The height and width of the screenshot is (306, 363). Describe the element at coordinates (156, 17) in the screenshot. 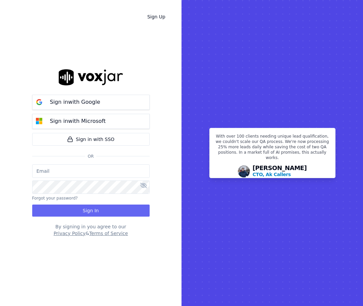

I see `a: Sign Up` at that location.